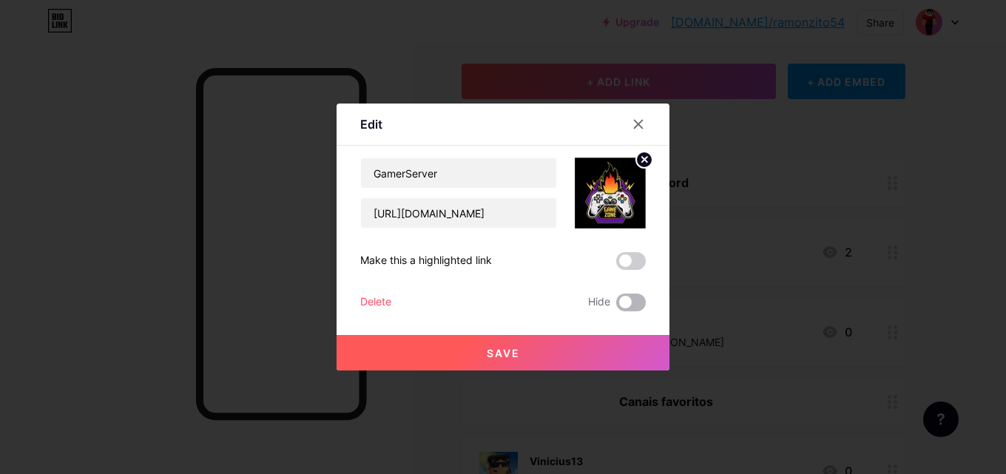 This screenshot has width=1006, height=474. What do you see at coordinates (371, 124) in the screenshot?
I see `div: Edit` at bounding box center [371, 124].